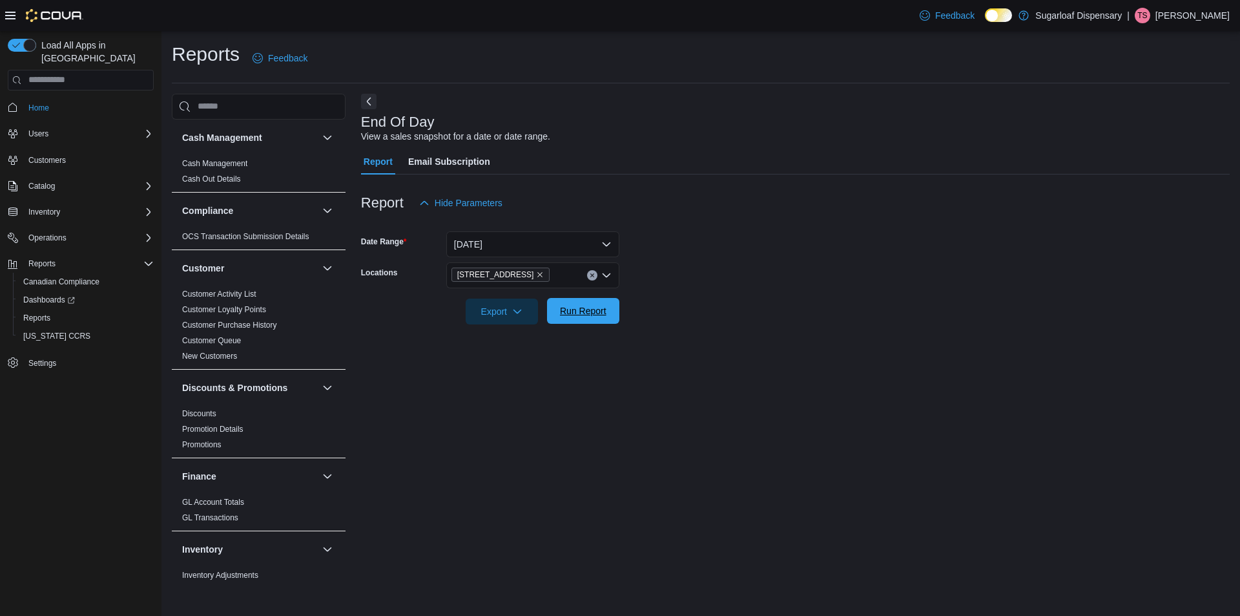 This screenshot has height=616, width=1240. Describe the element at coordinates (213, 502) in the screenshot. I see `a: GL Account Totals` at that location.